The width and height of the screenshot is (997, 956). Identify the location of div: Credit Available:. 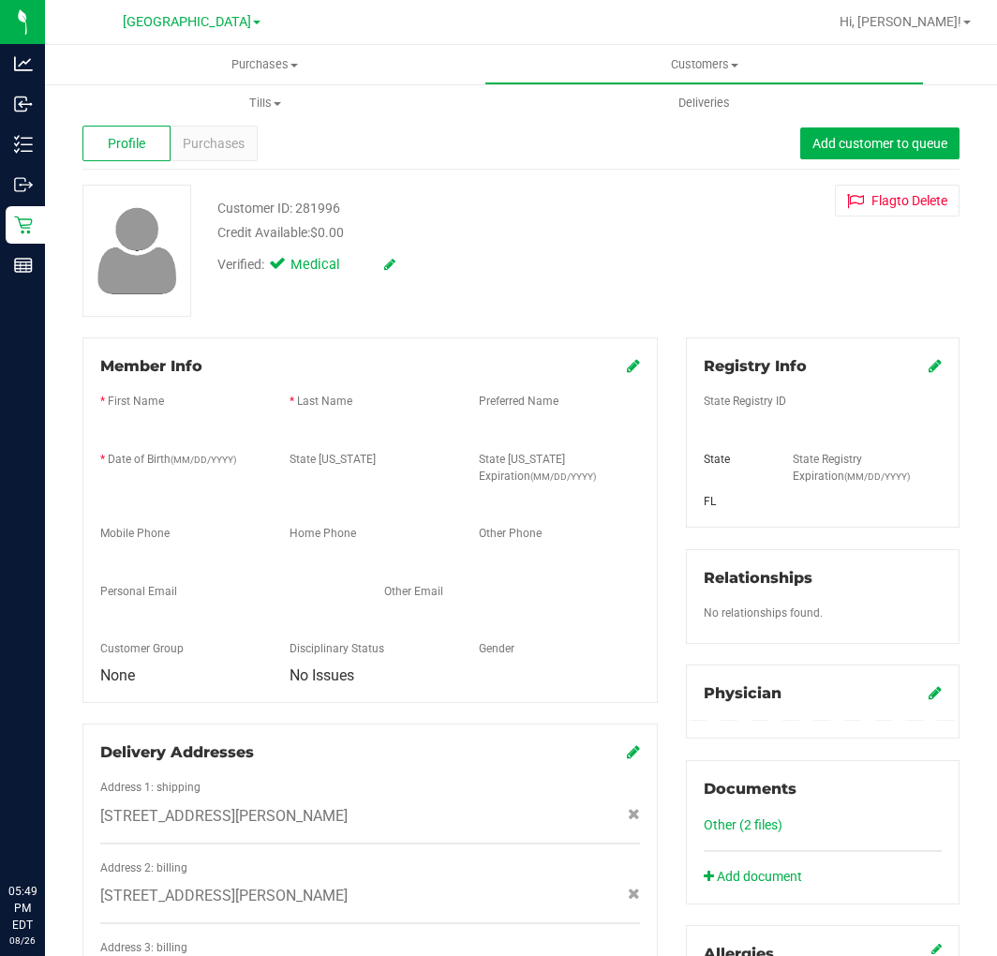
(429, 232).